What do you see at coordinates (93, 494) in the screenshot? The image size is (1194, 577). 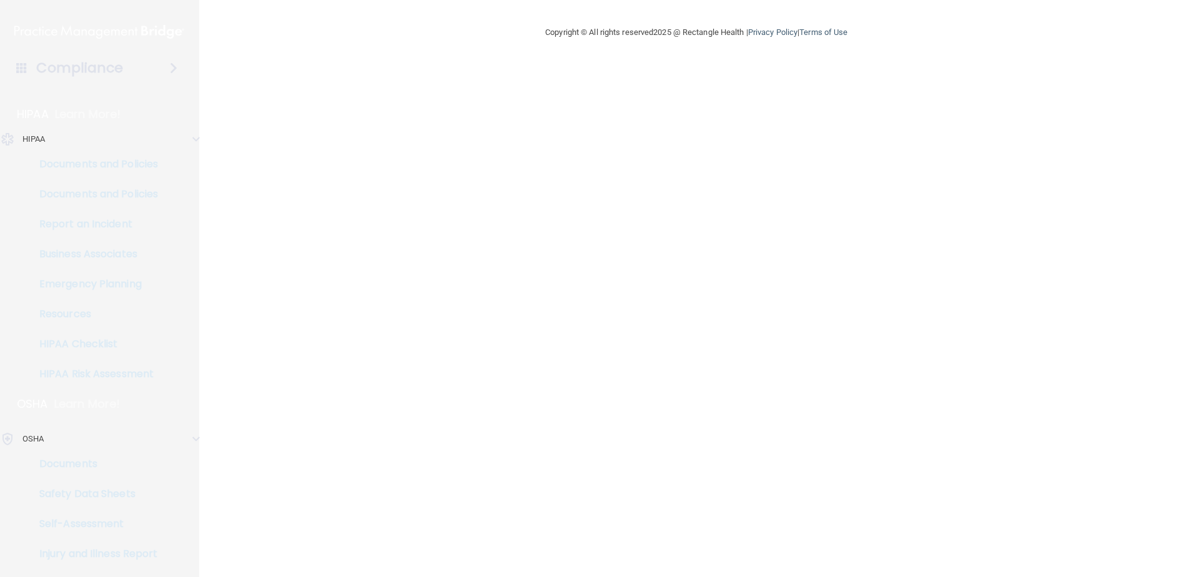 I see `p: Safety Data Sheets` at bounding box center [93, 494].